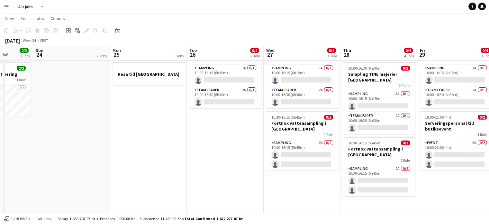 The width and height of the screenshot is (489, 224). Describe the element at coordinates (365, 68) in the screenshot. I see `span: 10:00-16:30 (6h30m)` at that location.